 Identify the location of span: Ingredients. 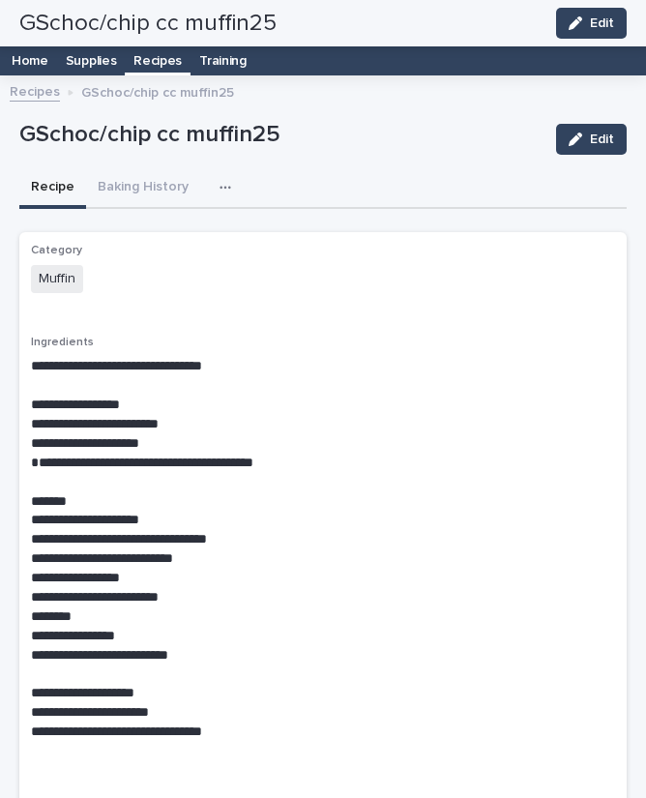
(62, 342).